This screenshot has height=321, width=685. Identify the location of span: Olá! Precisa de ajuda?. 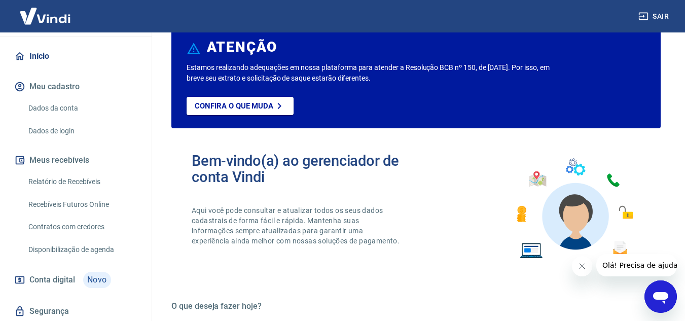
(46, 11).